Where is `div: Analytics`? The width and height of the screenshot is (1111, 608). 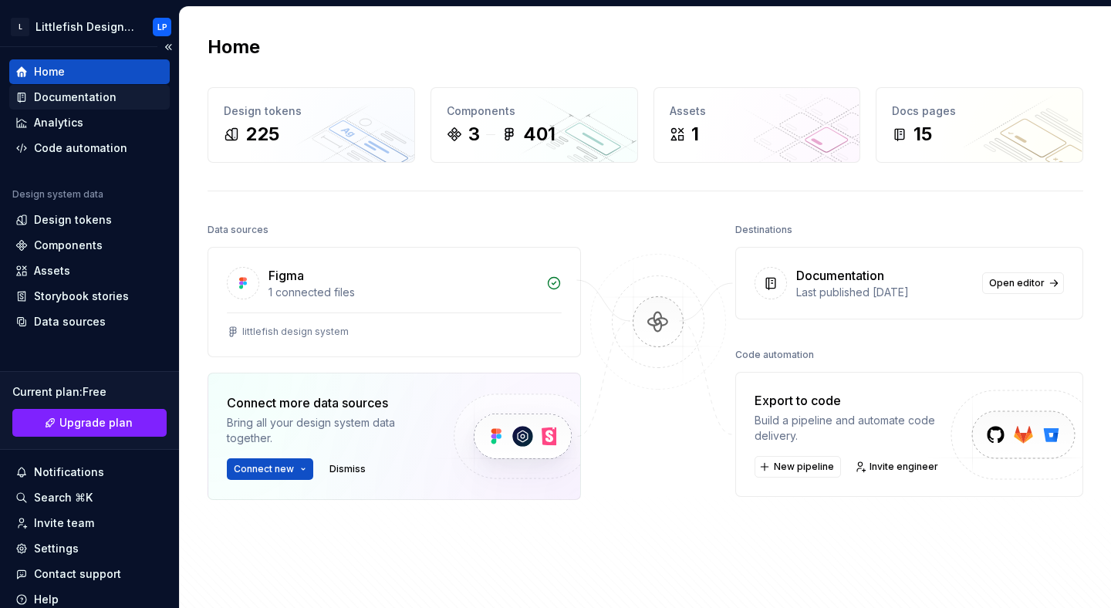 div: Analytics is located at coordinates (59, 123).